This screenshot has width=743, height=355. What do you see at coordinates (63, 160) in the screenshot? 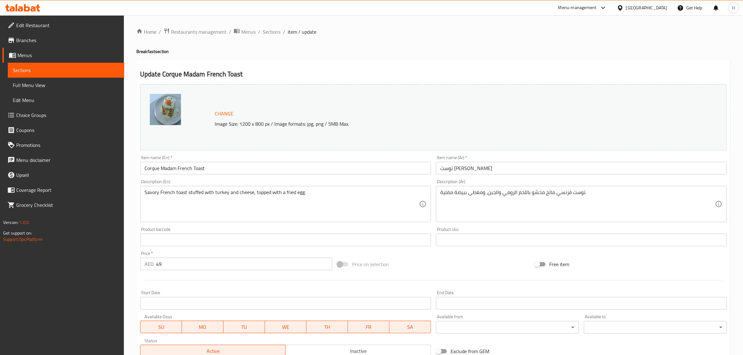
I see `a: Menu disclaimer` at bounding box center [63, 160].